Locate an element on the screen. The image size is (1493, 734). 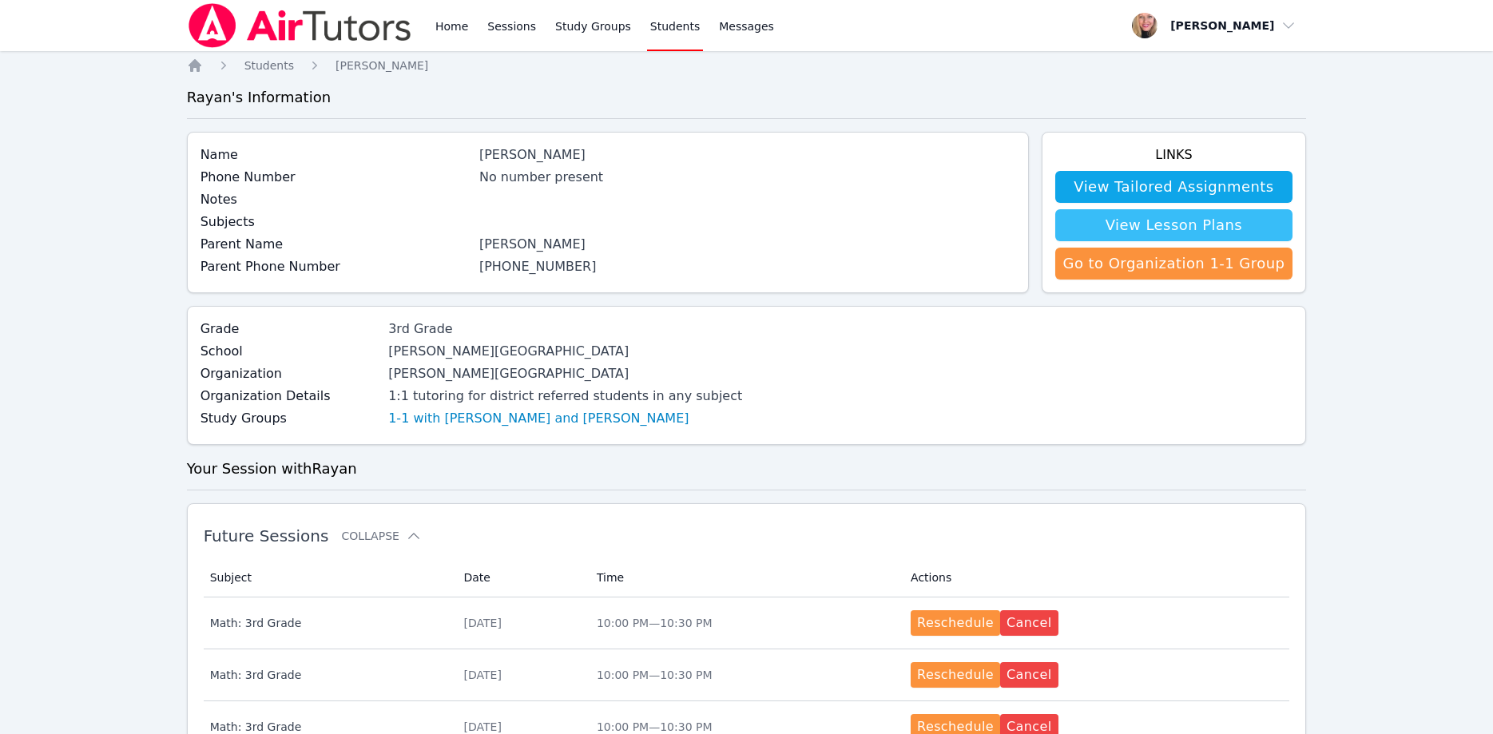
label: Grade is located at coordinates (290, 329).